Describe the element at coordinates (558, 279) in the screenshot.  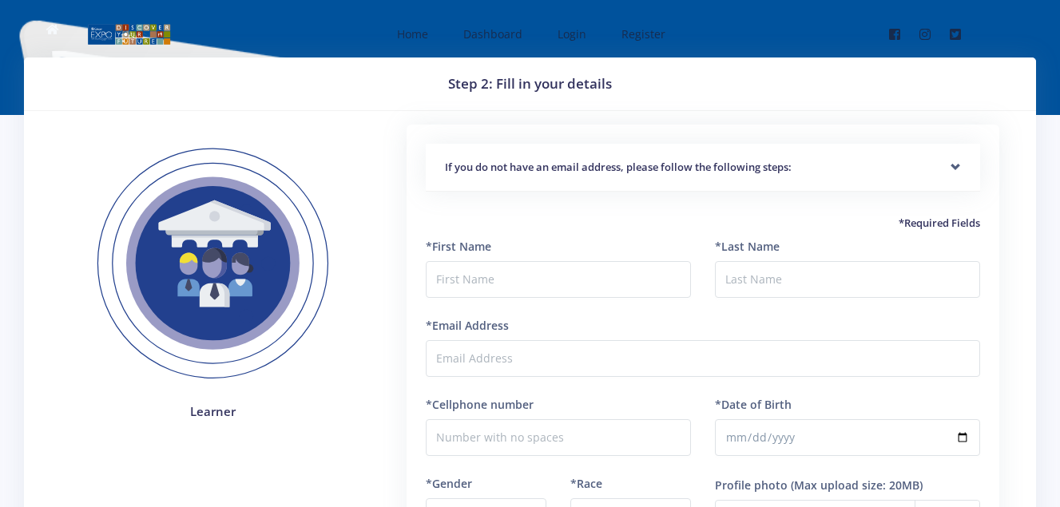
I see `input: First Name` at that location.